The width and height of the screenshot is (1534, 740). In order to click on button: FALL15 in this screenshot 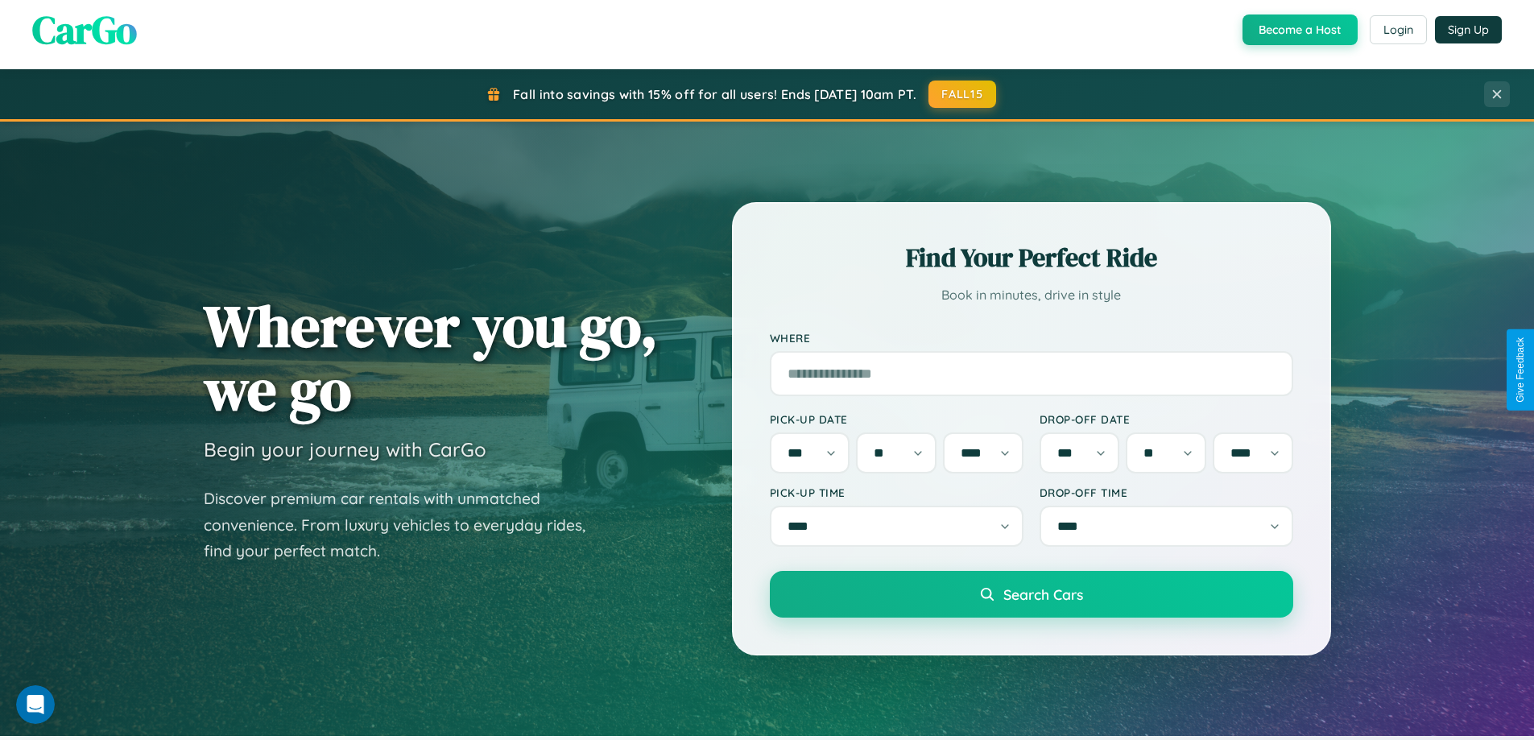, I will do `click(962, 94)`.